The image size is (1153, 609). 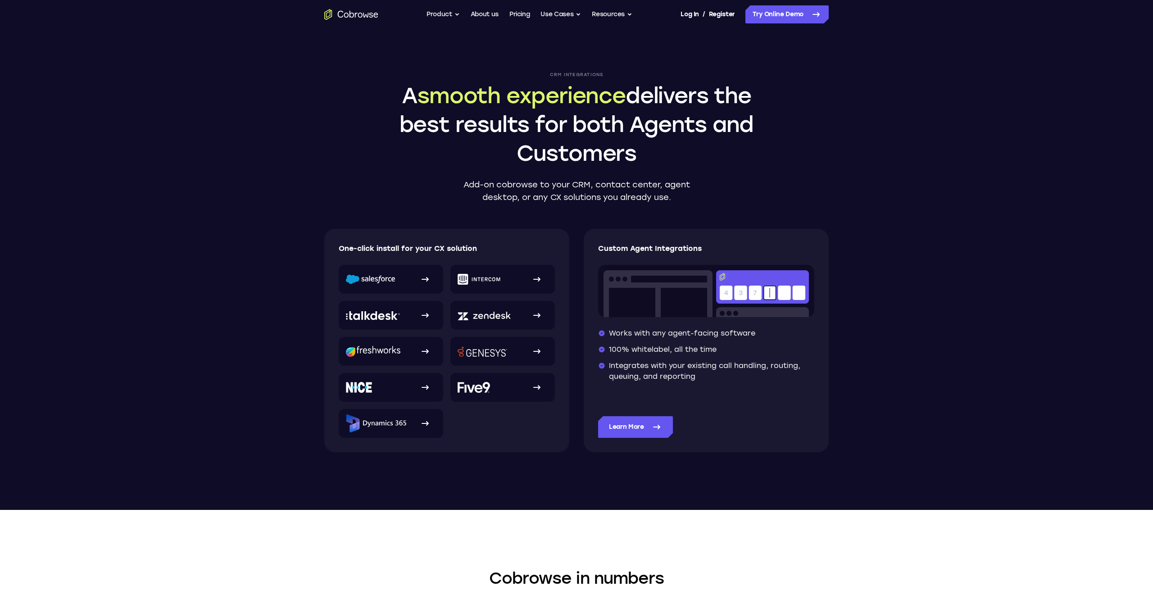 What do you see at coordinates (391, 315) in the screenshot?
I see `a: Talkdesk logo` at bounding box center [391, 315].